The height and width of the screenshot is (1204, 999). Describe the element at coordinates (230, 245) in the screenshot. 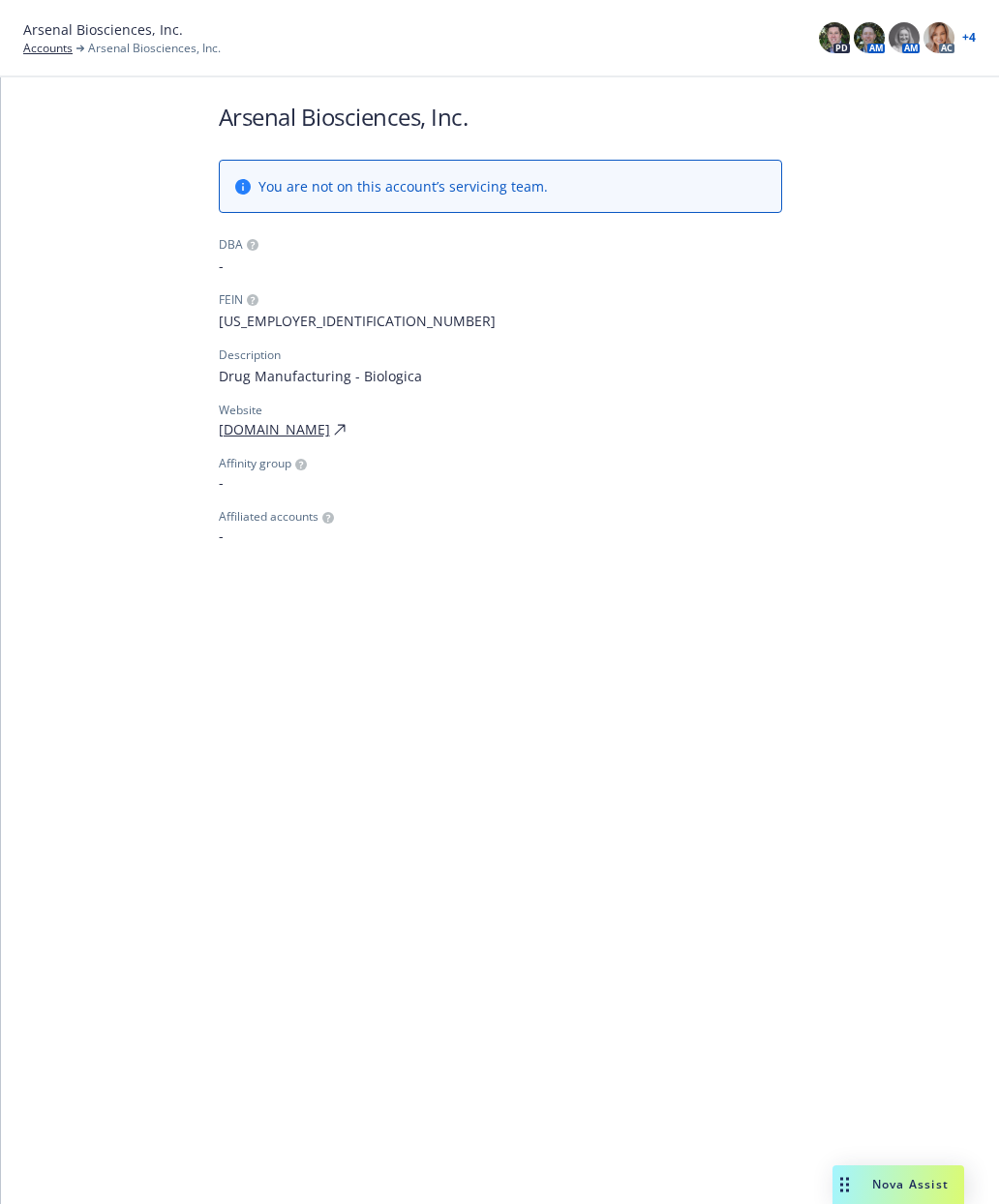

I see `div: DBA` at that location.